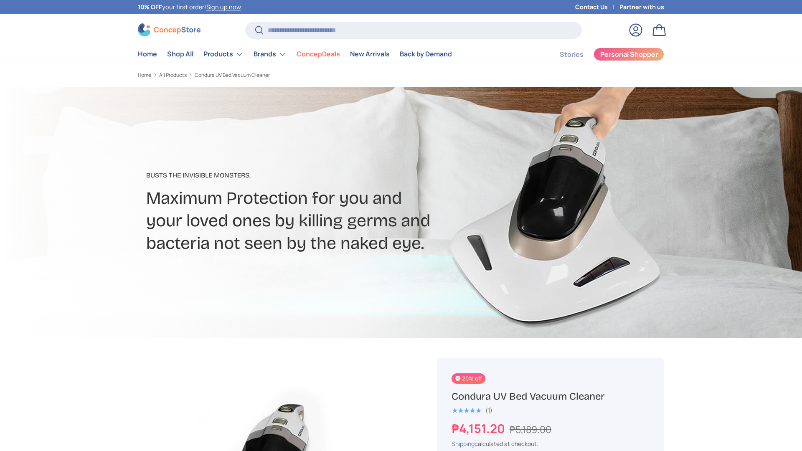 This screenshot has height=451, width=802. Describe the element at coordinates (270, 54) in the screenshot. I see `a: Brands` at that location.